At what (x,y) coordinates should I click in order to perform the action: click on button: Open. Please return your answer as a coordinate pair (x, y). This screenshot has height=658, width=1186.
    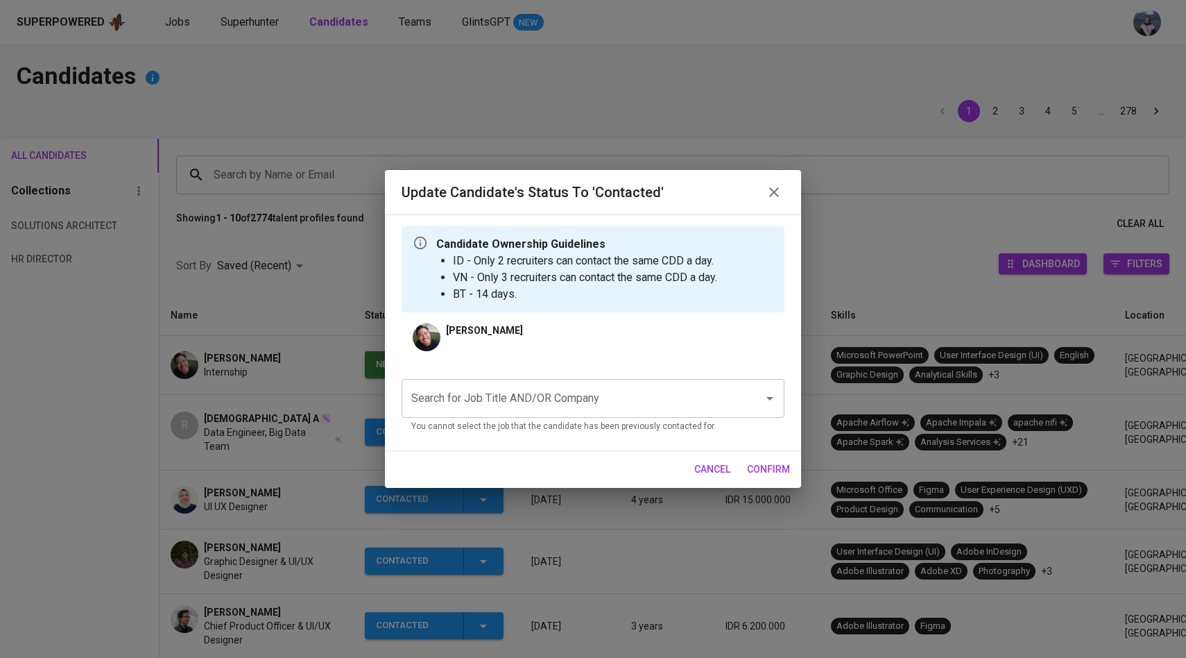
    Looking at the image, I should click on (770, 398).